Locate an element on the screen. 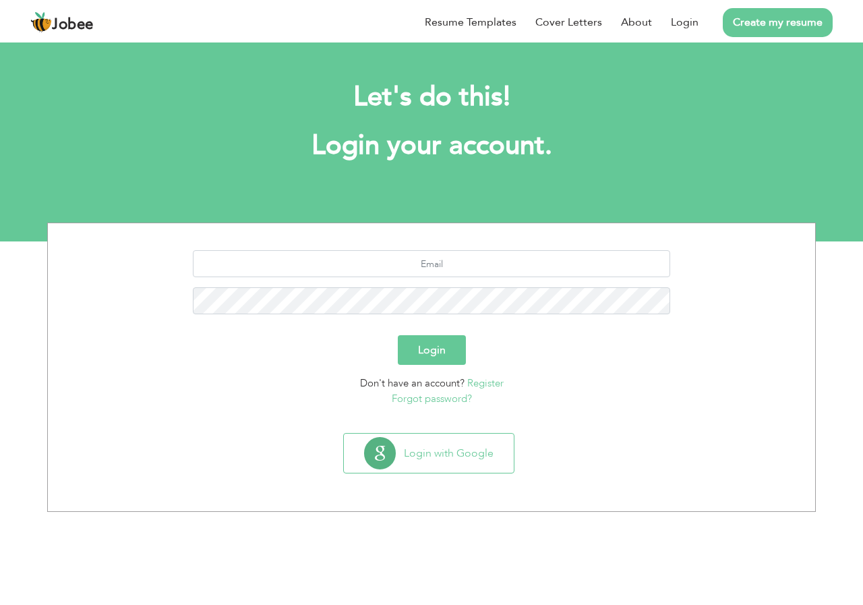 The image size is (863, 605). a: Cover Letters is located at coordinates (568, 22).